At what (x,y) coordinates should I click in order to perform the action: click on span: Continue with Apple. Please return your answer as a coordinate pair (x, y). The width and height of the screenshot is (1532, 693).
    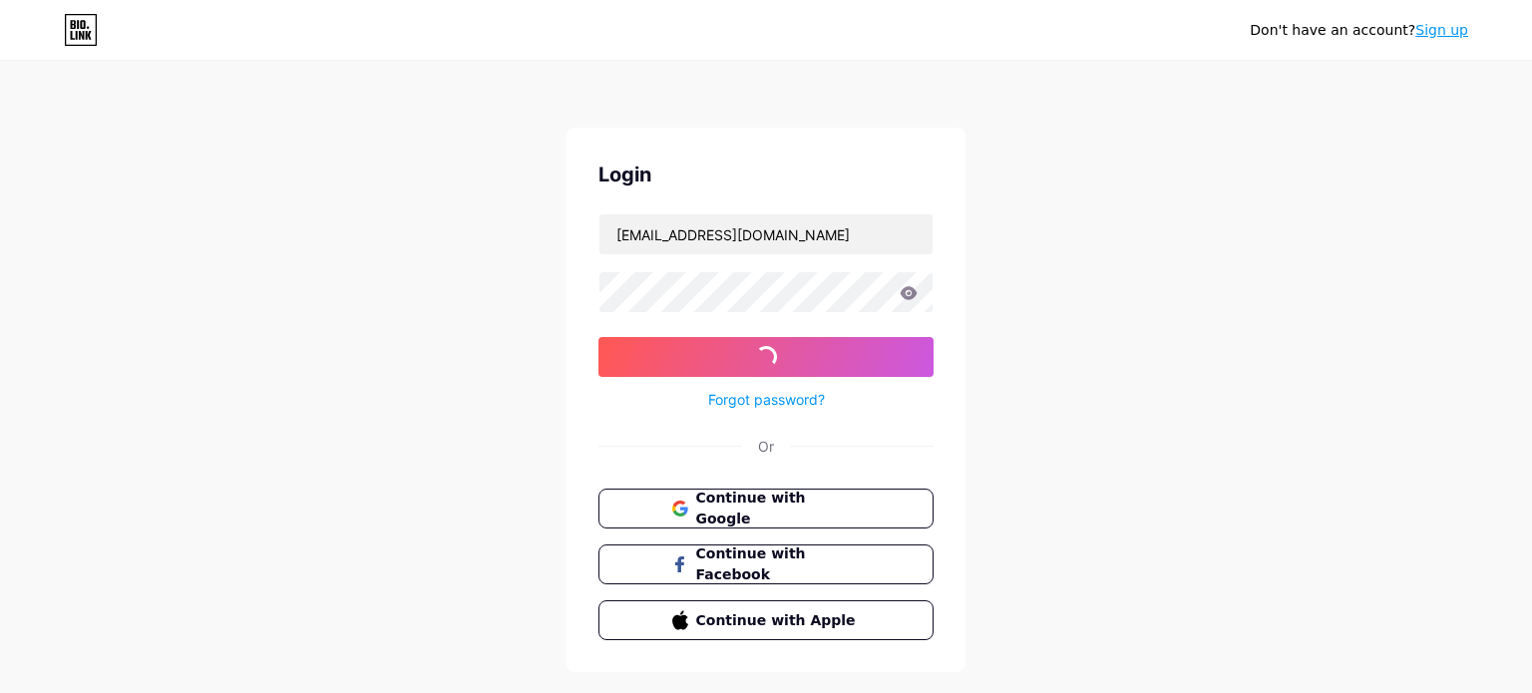
    Looking at the image, I should click on (778, 620).